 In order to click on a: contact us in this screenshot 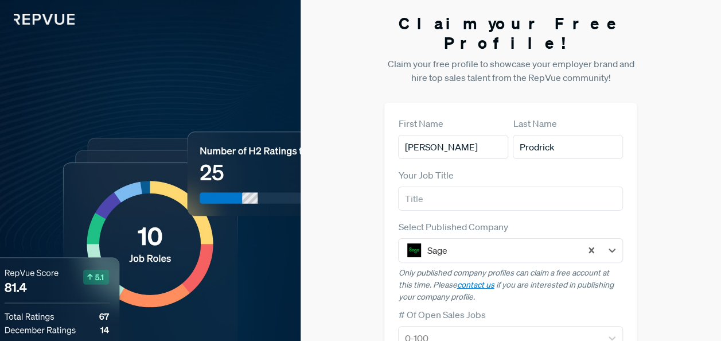, I will do `click(475, 285)`.